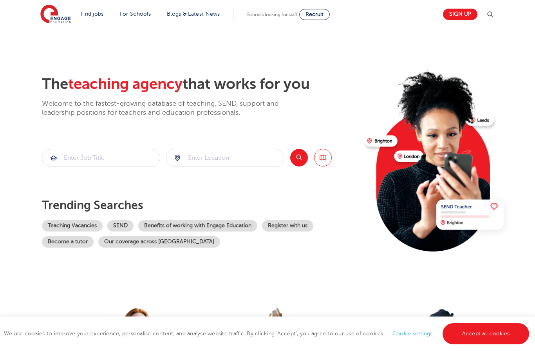 Image resolution: width=535 pixels, height=351 pixels. Describe the element at coordinates (272, 14) in the screenshot. I see `span: Schools looking for staff` at that location.